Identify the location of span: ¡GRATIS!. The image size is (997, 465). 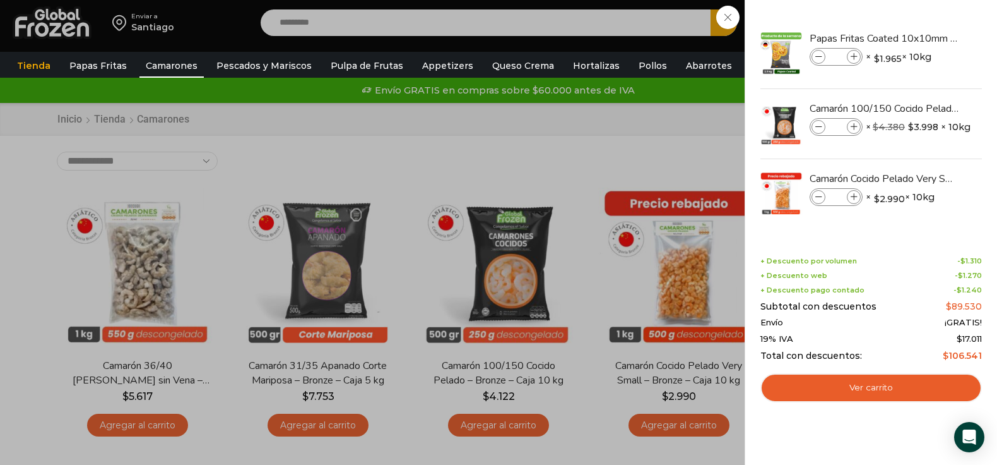
(963, 323).